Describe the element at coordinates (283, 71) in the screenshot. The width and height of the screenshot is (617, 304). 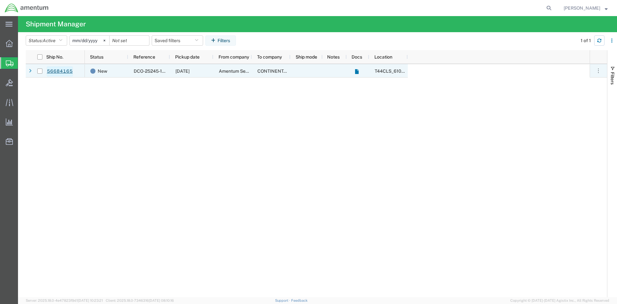
I see `span: CONTINENTAL TESTING` at that location.